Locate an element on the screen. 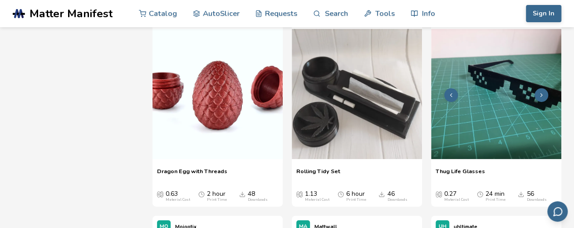 This screenshot has width=574, height=228. div: 24 min is located at coordinates (496, 197).